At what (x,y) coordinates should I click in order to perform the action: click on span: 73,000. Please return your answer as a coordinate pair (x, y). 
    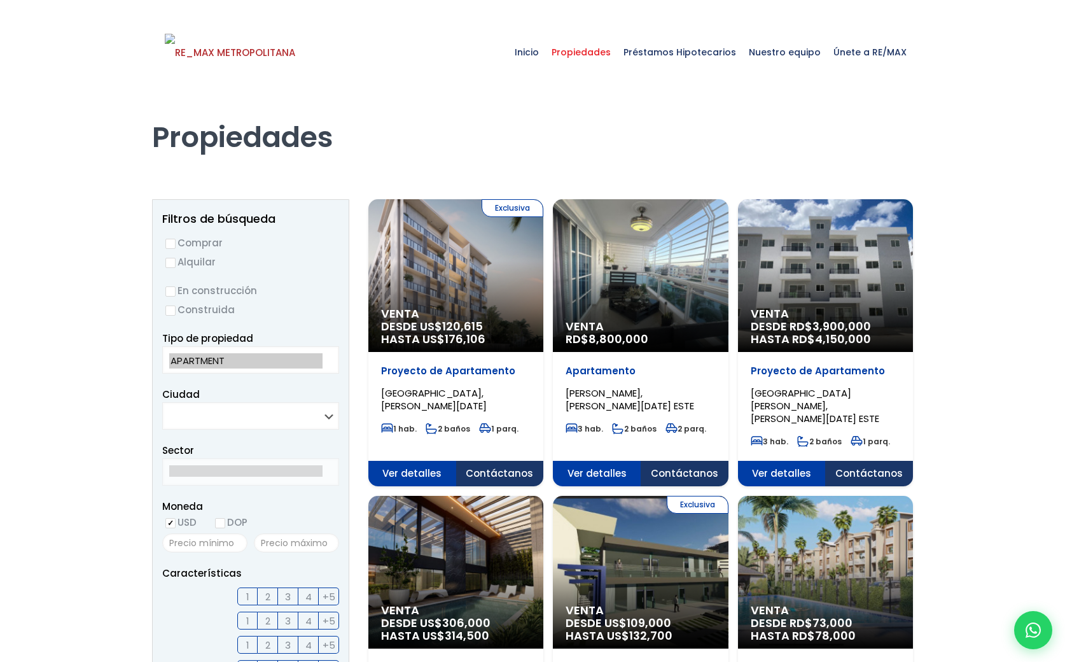
    Looking at the image, I should click on (832, 622).